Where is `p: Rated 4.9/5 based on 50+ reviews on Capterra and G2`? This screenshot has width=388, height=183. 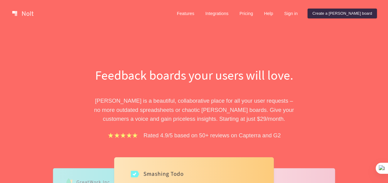
p: Rated 4.9/5 based on 50+ reviews on Capterra and G2 is located at coordinates (212, 135).